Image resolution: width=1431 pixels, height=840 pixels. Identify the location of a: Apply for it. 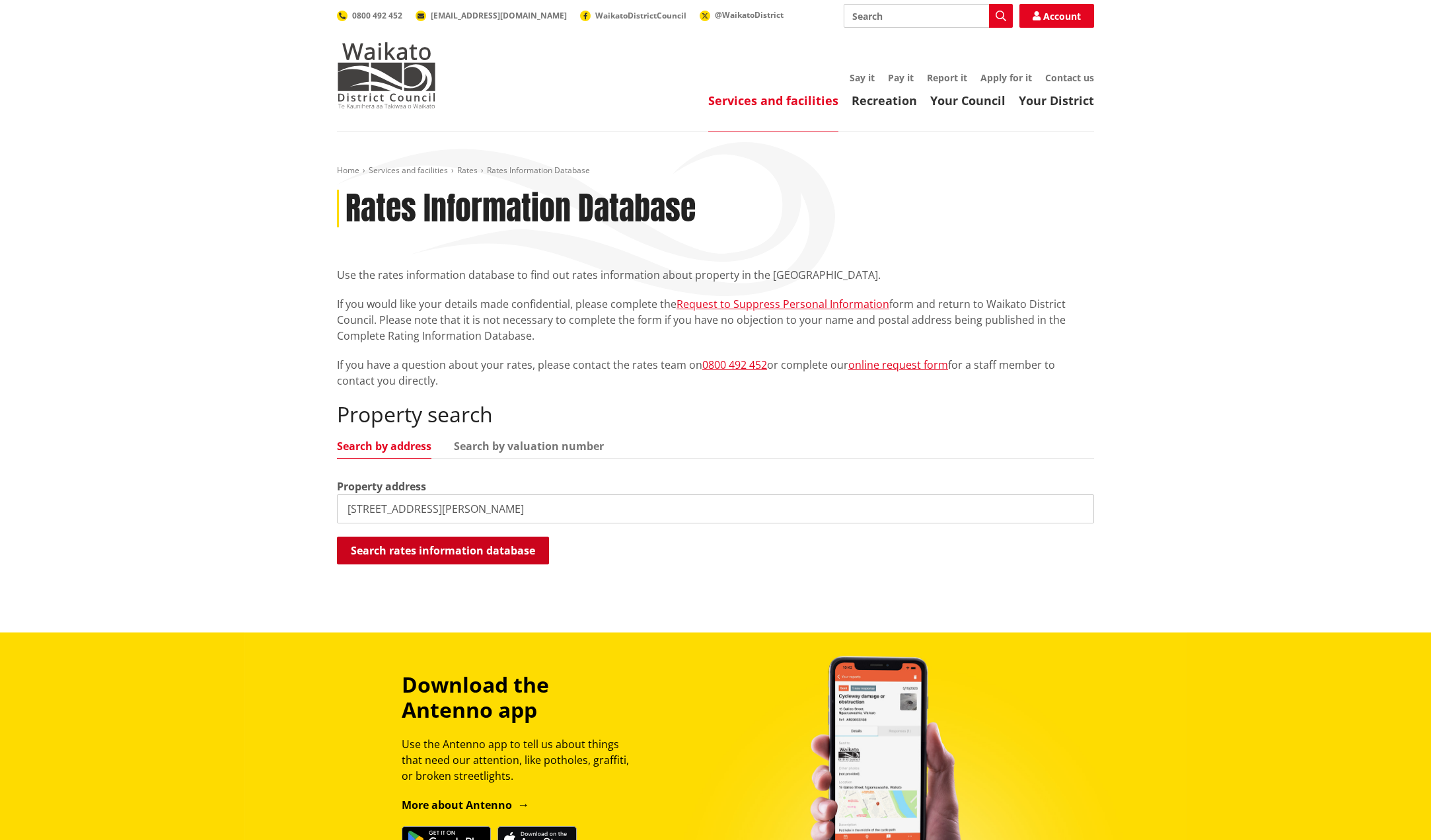
(1006, 77).